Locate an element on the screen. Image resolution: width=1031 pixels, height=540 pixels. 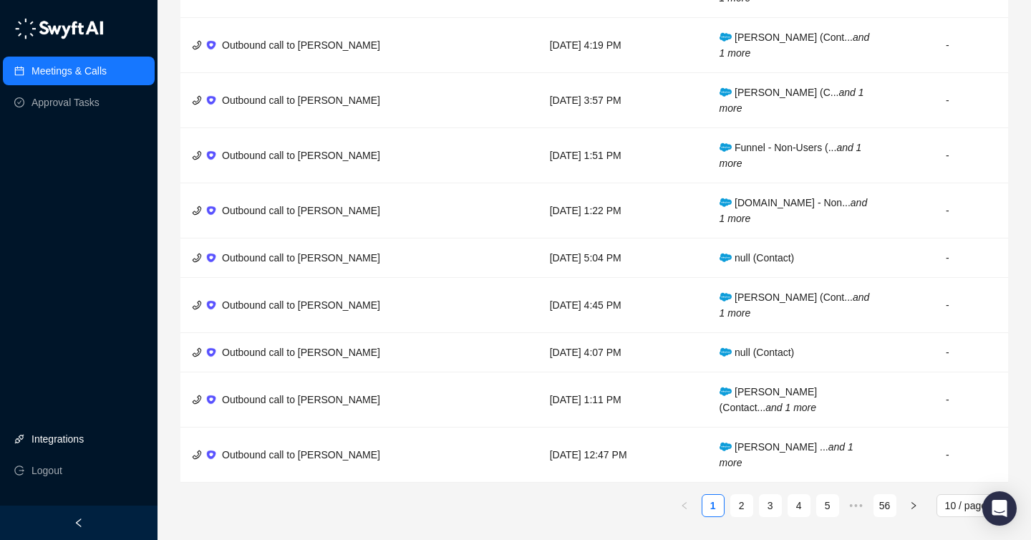
span: logout is located at coordinates (19, 470).